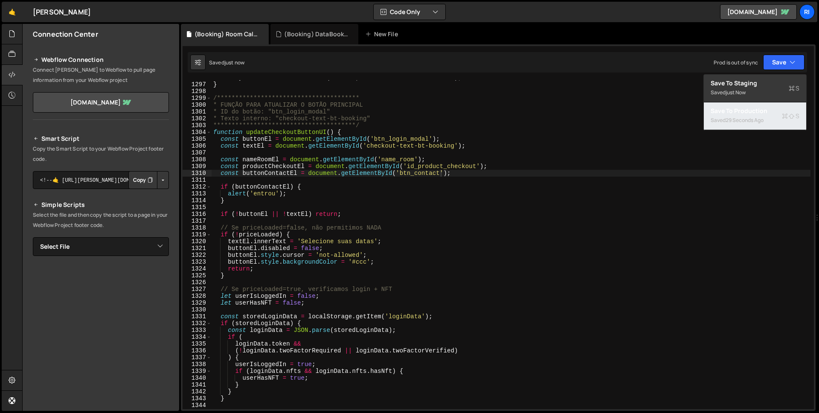 The width and height of the screenshot is (819, 413). What do you see at coordinates (736, 62) in the screenshot?
I see `div: Prod is out of sync` at bounding box center [736, 62].